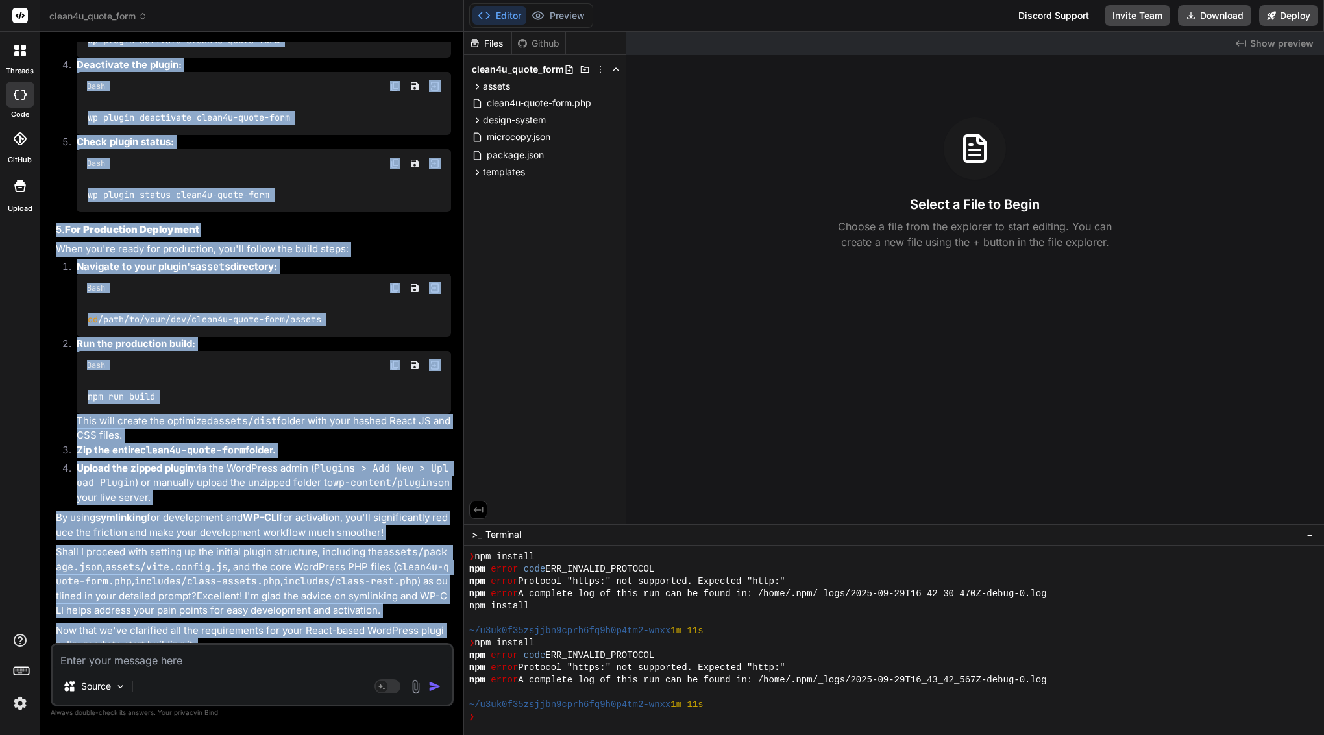 The height and width of the screenshot is (735, 1324). Describe the element at coordinates (20, 208) in the screenshot. I see `label: Upload` at that location.